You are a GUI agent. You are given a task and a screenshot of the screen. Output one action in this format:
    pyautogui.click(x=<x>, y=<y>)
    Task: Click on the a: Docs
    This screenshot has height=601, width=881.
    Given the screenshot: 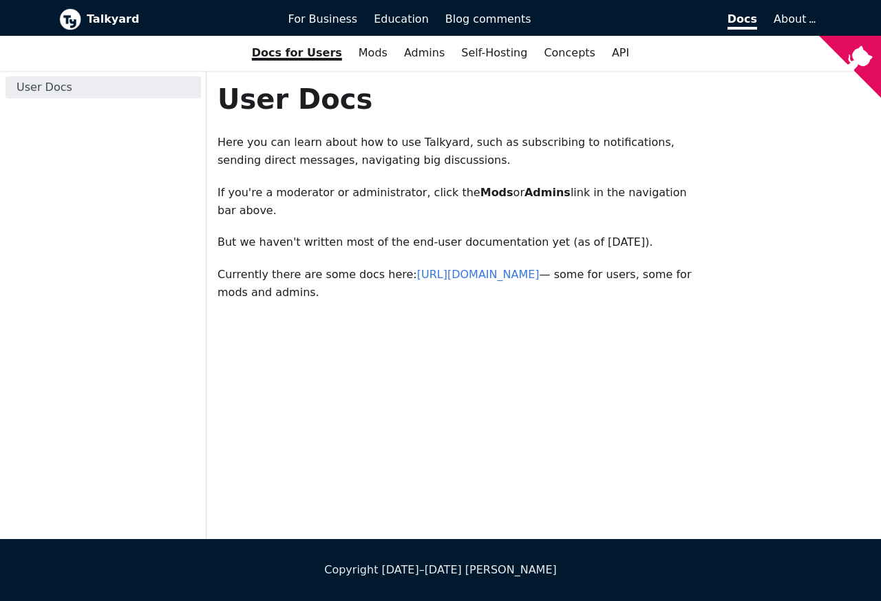 What is the action you would take?
    pyautogui.click(x=653, y=19)
    